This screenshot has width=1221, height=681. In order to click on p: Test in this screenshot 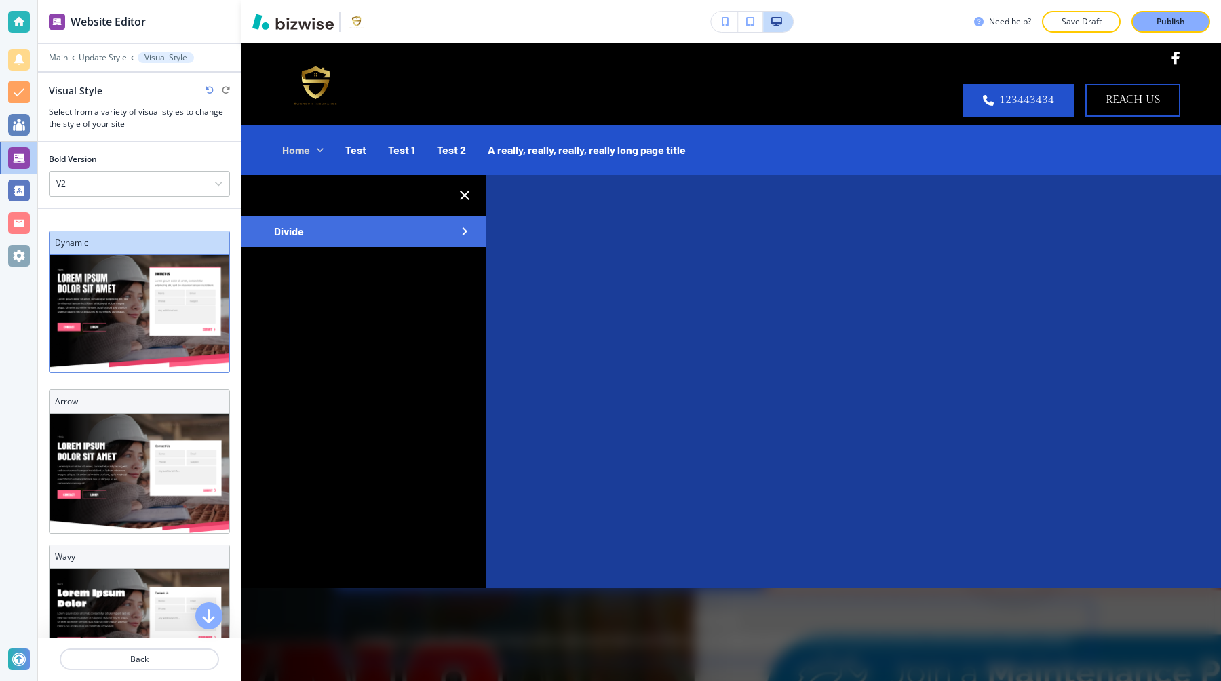, I will do `click(355, 149)`.